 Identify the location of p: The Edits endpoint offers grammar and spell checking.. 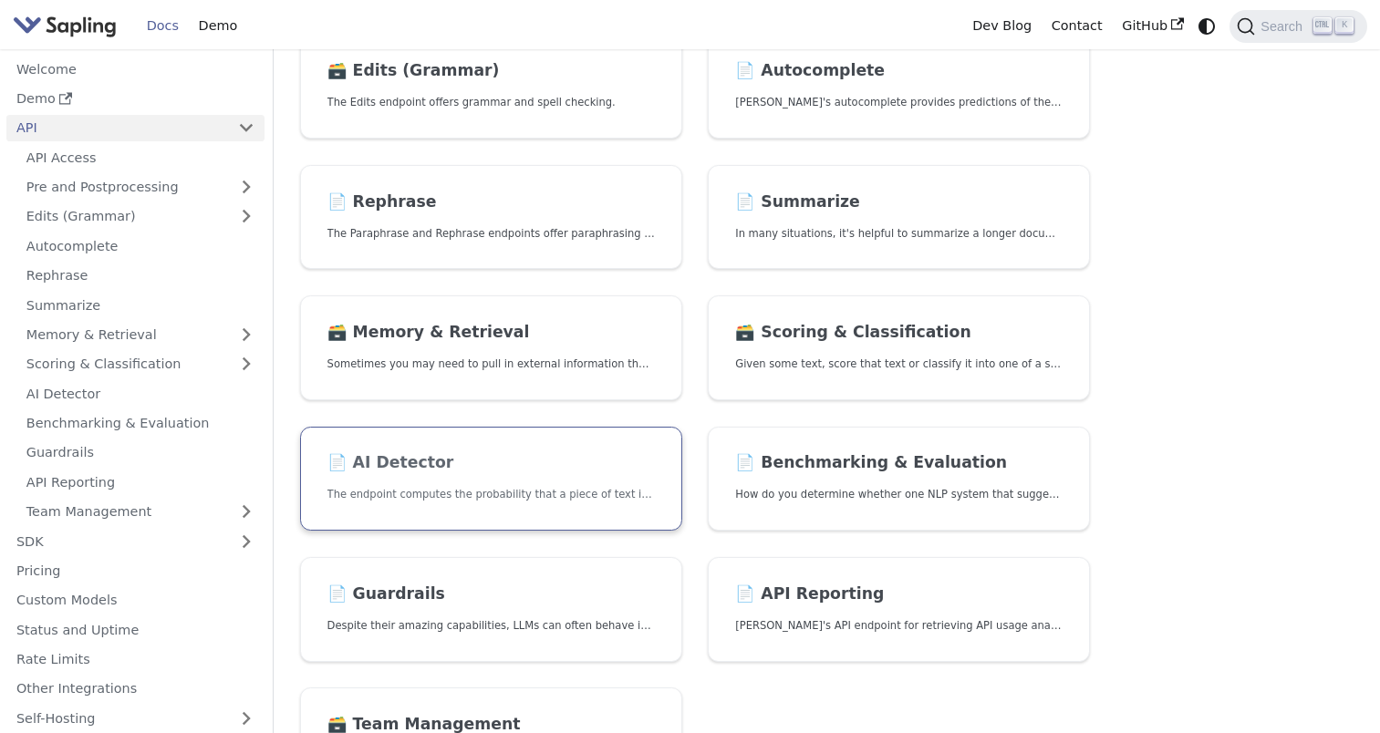
(491, 102).